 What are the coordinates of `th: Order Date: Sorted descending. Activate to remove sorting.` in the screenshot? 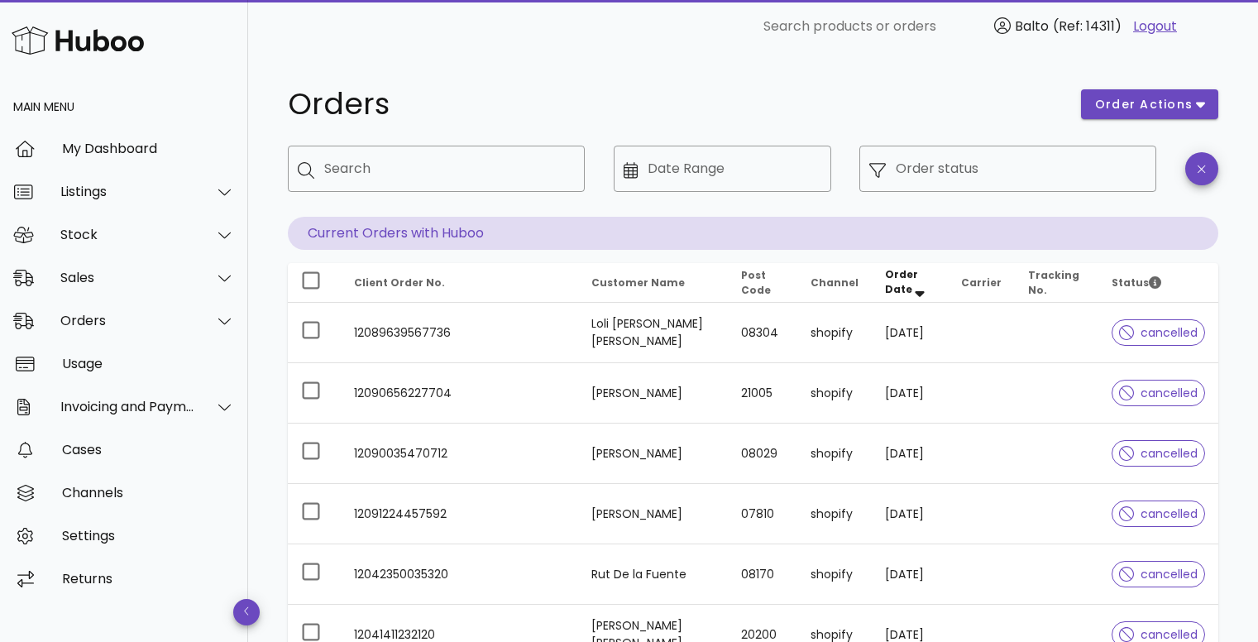 It's located at (910, 283).